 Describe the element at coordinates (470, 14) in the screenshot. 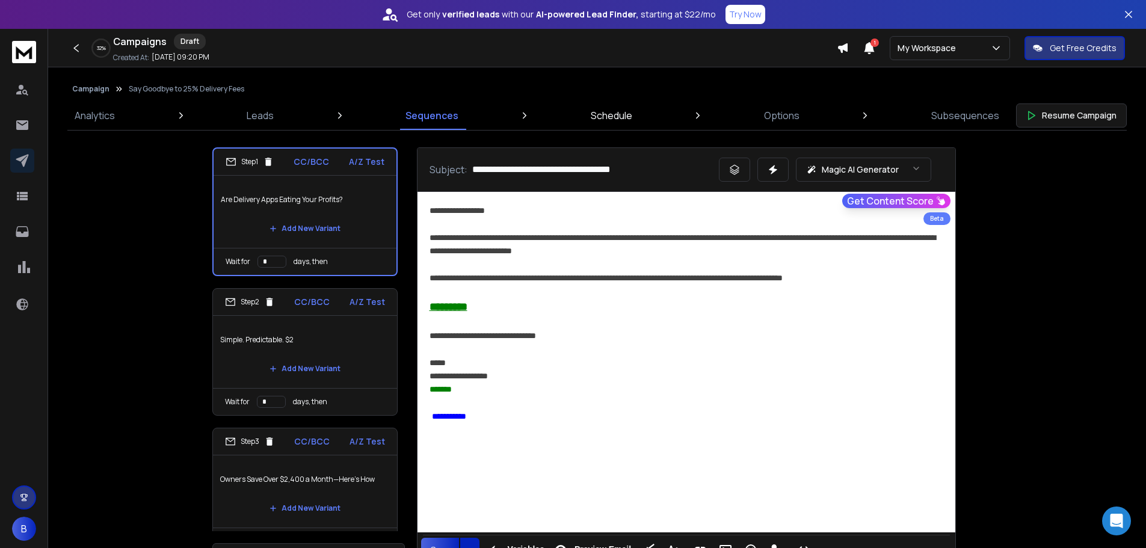

I see `strong: verified leads` at that location.